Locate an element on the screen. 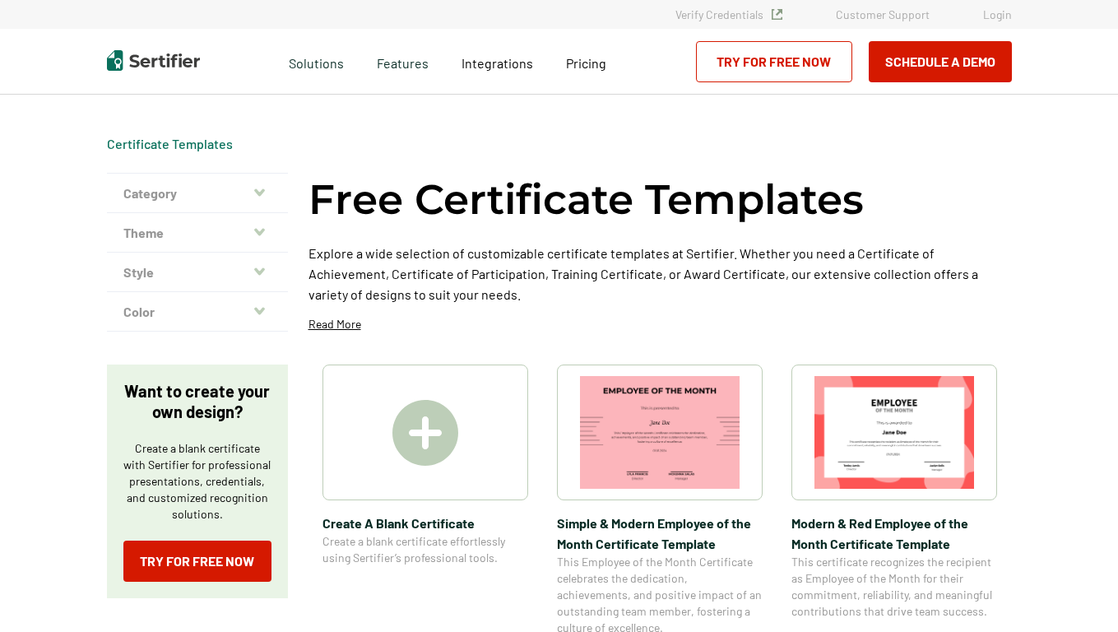 This screenshot has width=1118, height=632. a: Pricing is located at coordinates (586, 61).